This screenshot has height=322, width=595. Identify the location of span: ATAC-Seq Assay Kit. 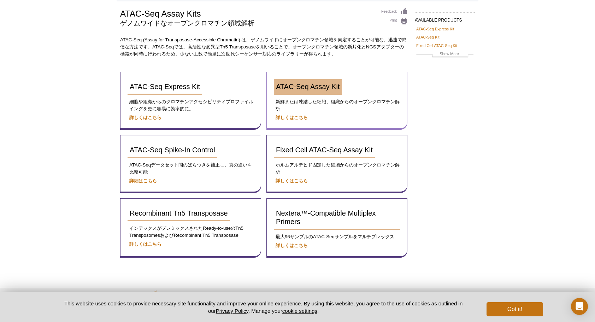
(308, 87).